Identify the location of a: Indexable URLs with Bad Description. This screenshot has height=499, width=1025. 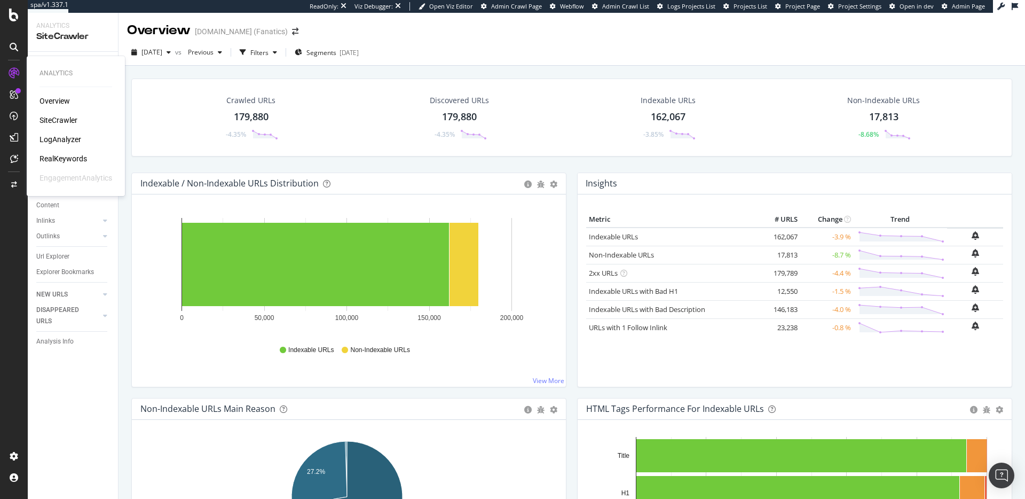
(647, 309).